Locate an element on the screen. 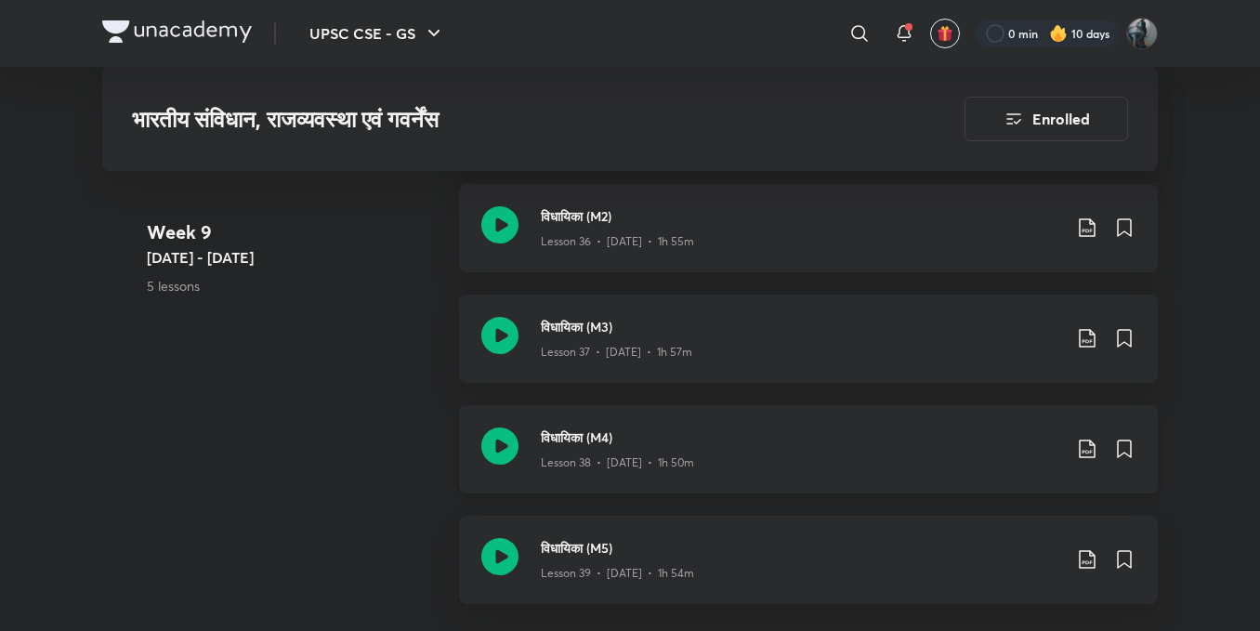 This screenshot has height=631, width=1260. img: streak is located at coordinates (1059, 33).